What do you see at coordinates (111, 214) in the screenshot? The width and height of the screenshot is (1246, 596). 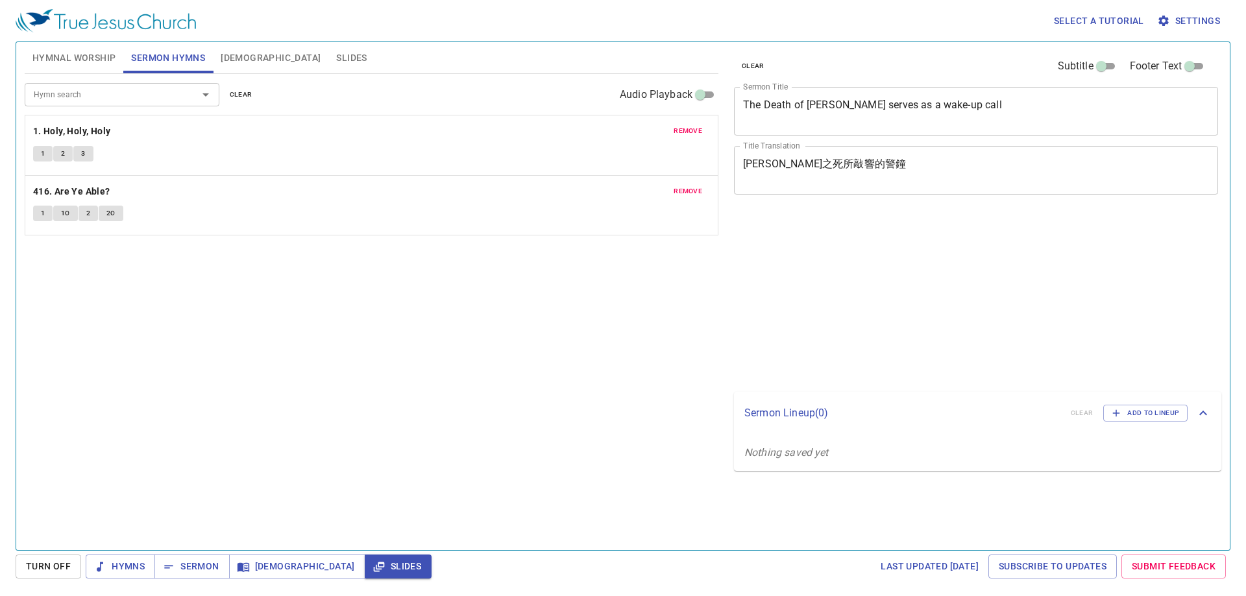 I see `span: 2C` at bounding box center [111, 214].